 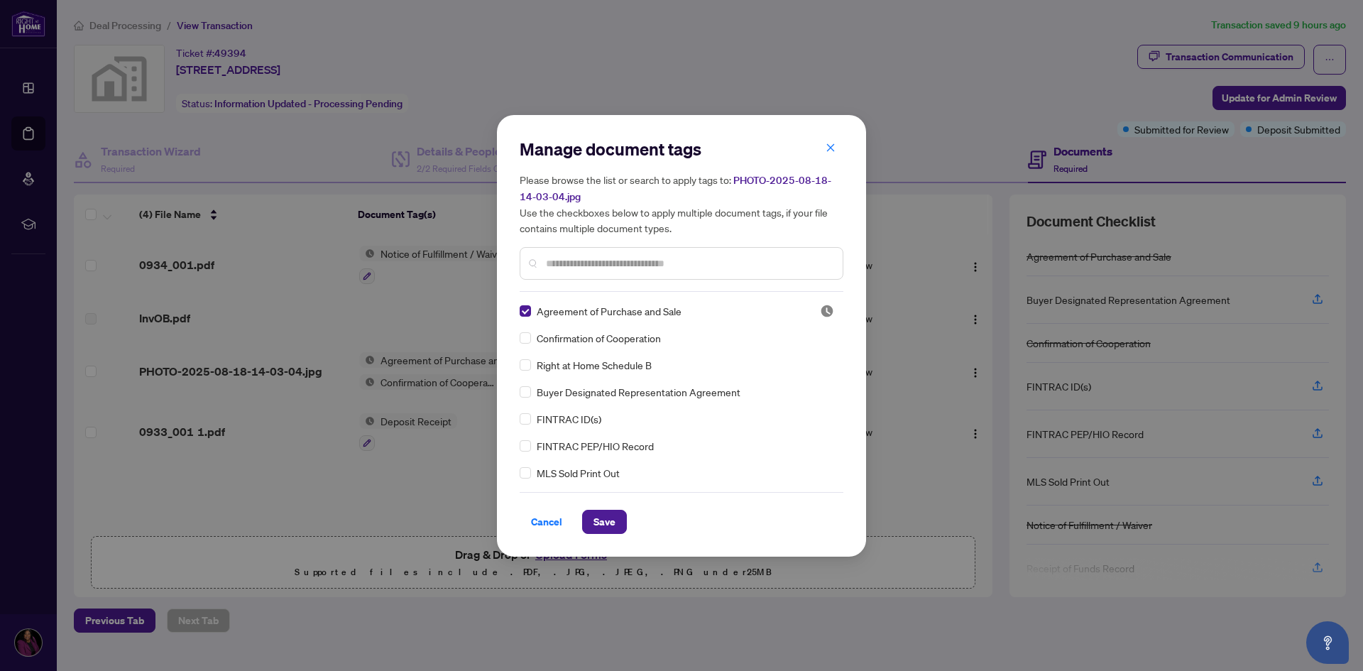 I want to click on span: close, so click(x=830, y=148).